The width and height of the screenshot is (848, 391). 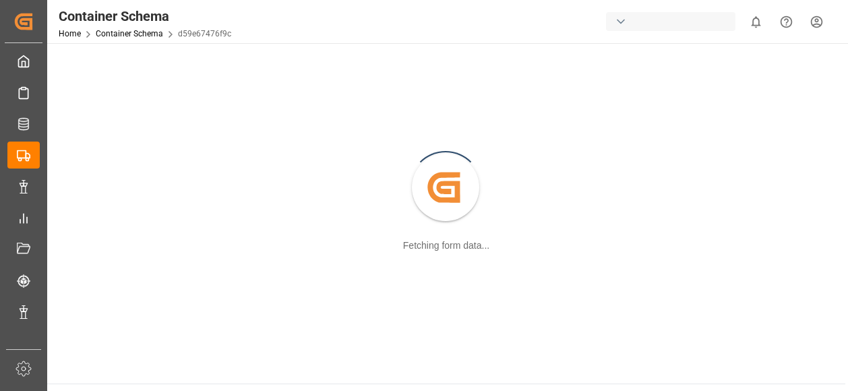 What do you see at coordinates (786, 22) in the screenshot?
I see `button: Help Center` at bounding box center [786, 22].